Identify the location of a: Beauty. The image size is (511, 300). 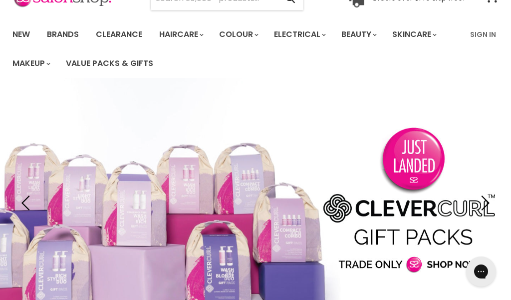
(359, 34).